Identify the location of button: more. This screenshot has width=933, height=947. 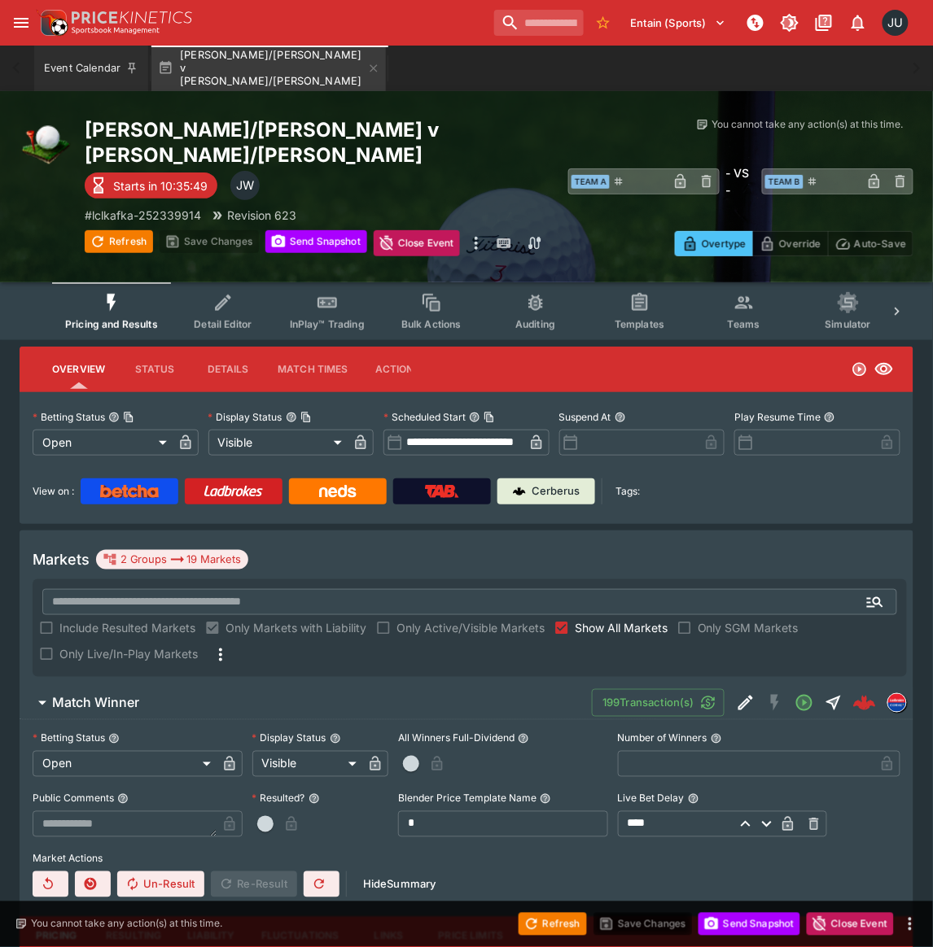
(476, 243).